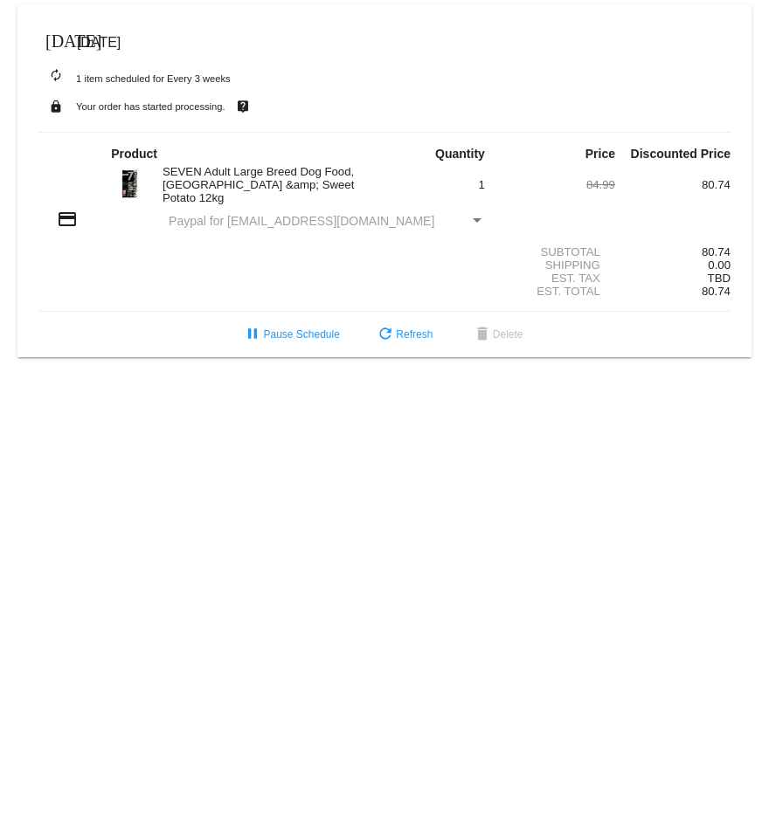 The image size is (769, 833). I want to click on div: Shipping, so click(557, 265).